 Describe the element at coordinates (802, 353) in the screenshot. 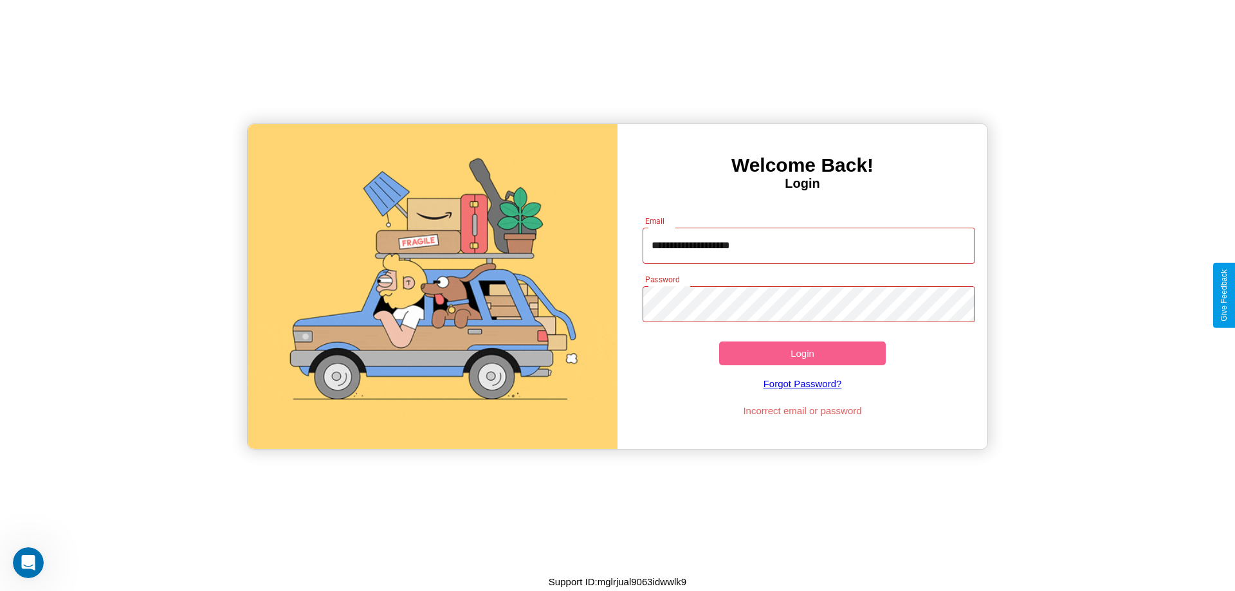

I see `button: Login` at that location.